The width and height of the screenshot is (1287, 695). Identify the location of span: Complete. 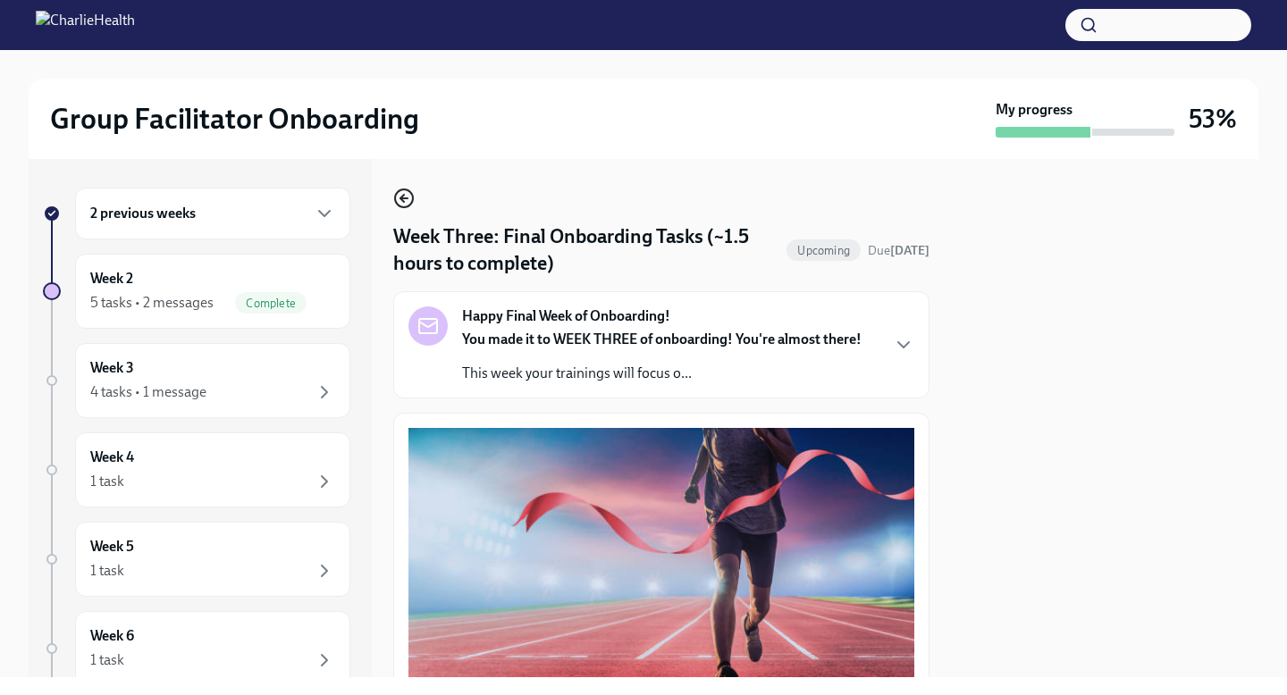
(271, 303).